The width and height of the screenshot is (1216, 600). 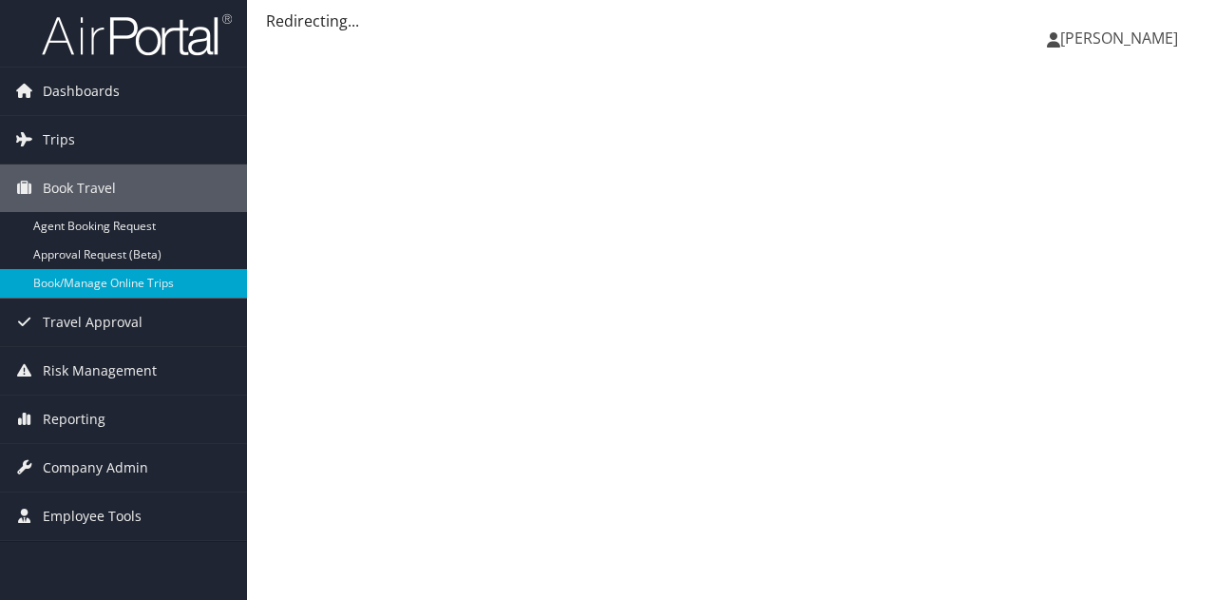 What do you see at coordinates (92, 322) in the screenshot?
I see `span: Travel Approval` at bounding box center [92, 322].